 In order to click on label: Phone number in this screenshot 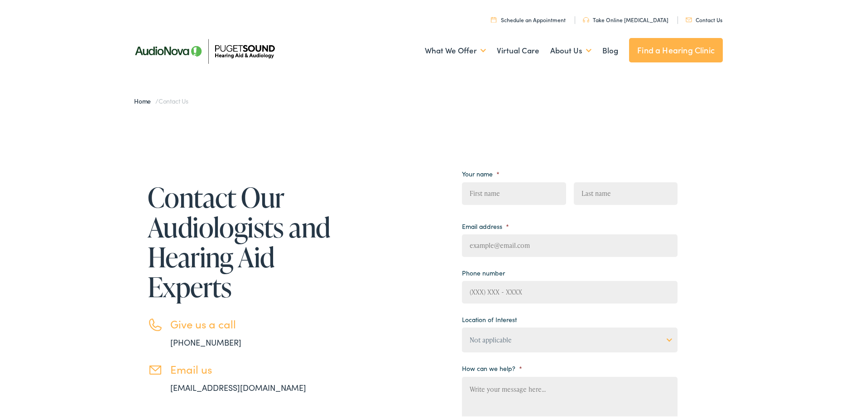, I will do `click(483, 271)`.